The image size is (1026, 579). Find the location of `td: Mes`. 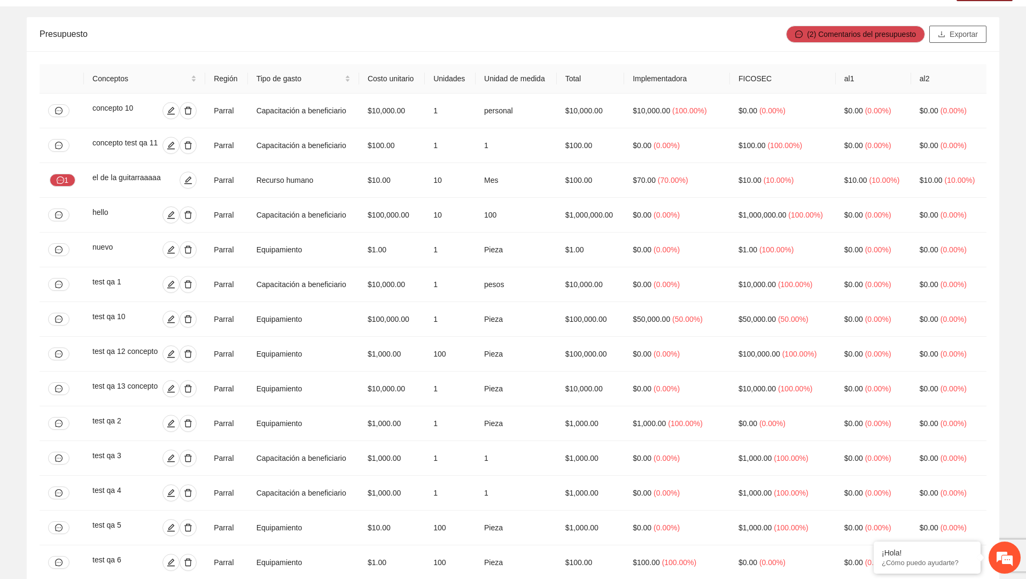

td: Mes is located at coordinates (516, 180).